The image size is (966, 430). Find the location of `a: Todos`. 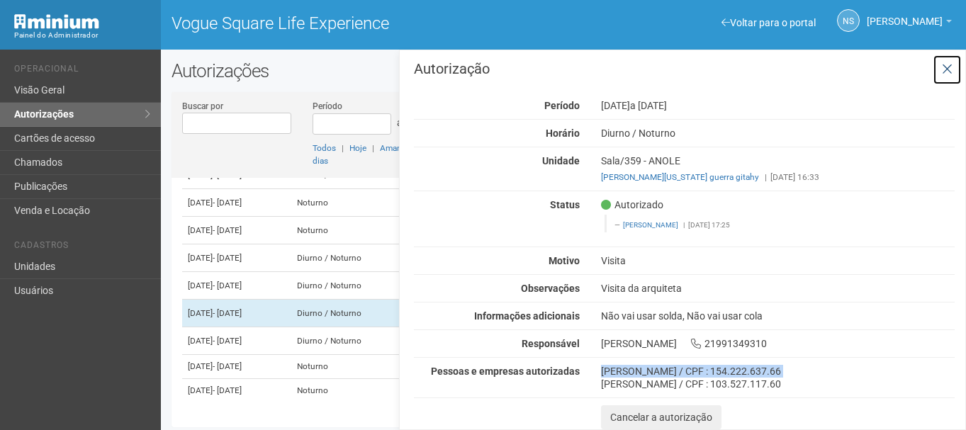

a: Todos is located at coordinates (324, 148).